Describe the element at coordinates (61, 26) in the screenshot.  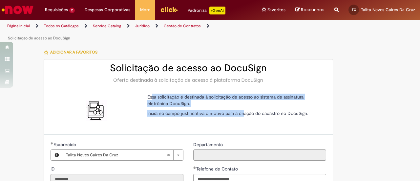
I see `a: Todos os Catálogos` at that location.